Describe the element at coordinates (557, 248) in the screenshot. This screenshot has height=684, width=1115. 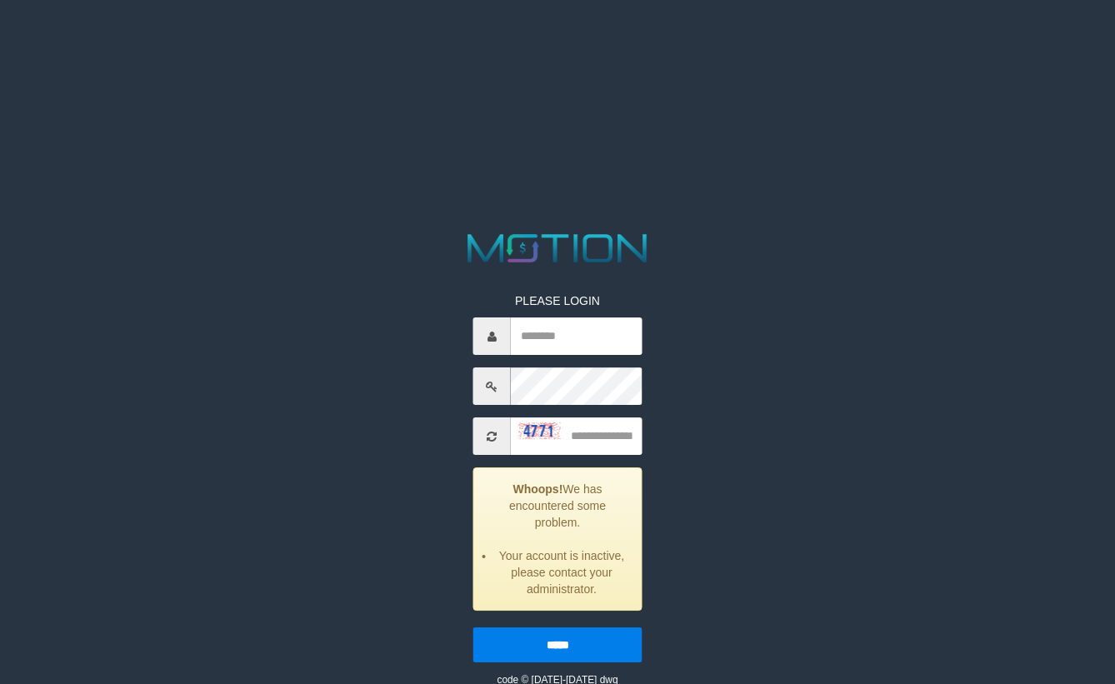
I see `img: MOTION_logo.png` at that location.